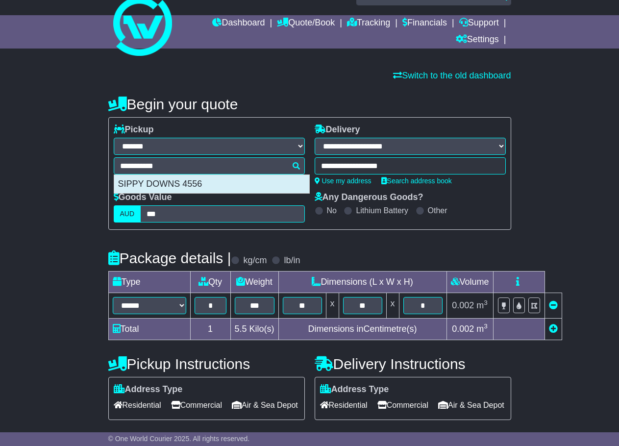 Image resolution: width=619 pixels, height=446 pixels. What do you see at coordinates (149, 282) in the screenshot?
I see `td: Type` at bounding box center [149, 282].